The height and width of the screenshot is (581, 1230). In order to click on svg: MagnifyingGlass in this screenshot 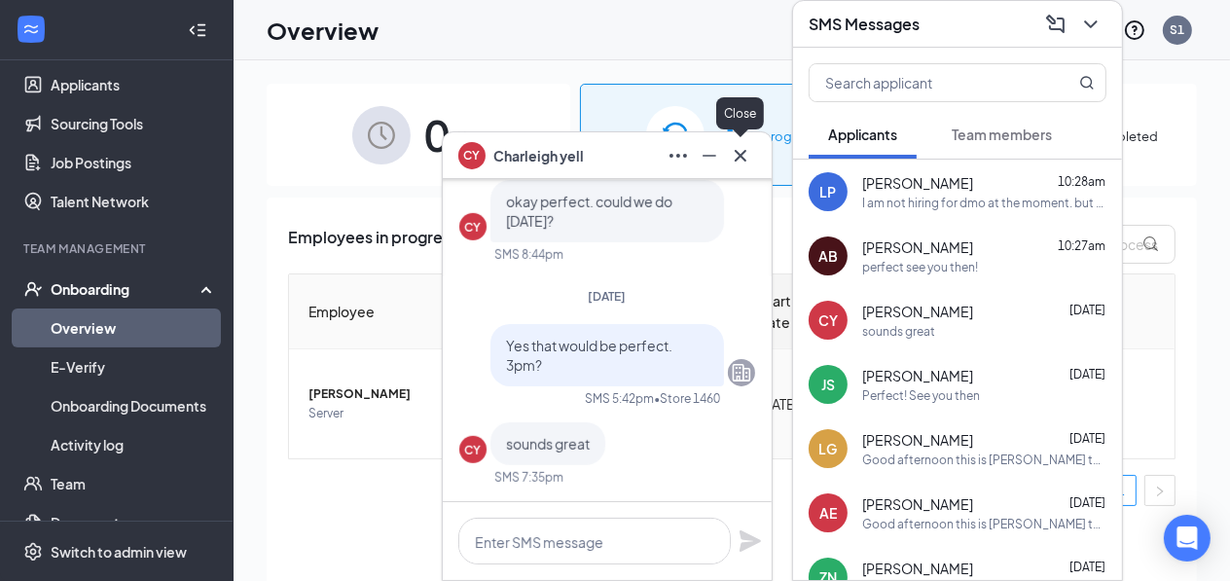, I will do `click(1087, 83)`.